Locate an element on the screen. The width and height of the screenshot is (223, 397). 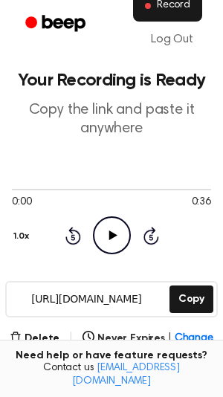
button: Copy is located at coordinates (191, 299).